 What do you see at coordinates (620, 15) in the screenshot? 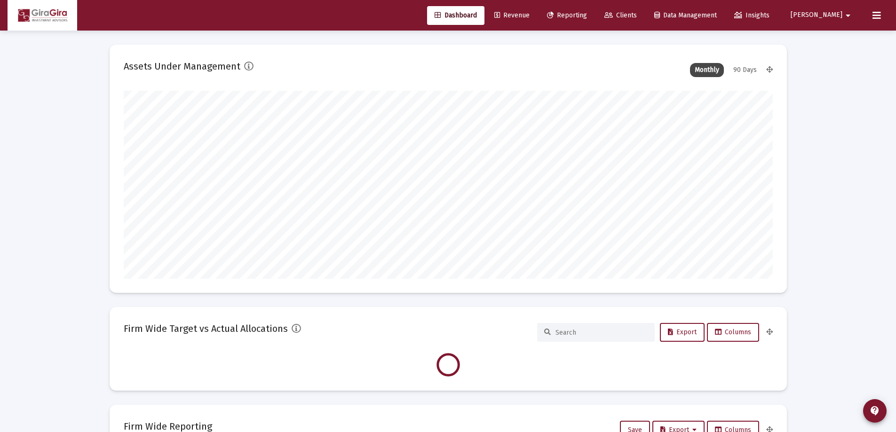
I see `span: Clients` at bounding box center [620, 15].